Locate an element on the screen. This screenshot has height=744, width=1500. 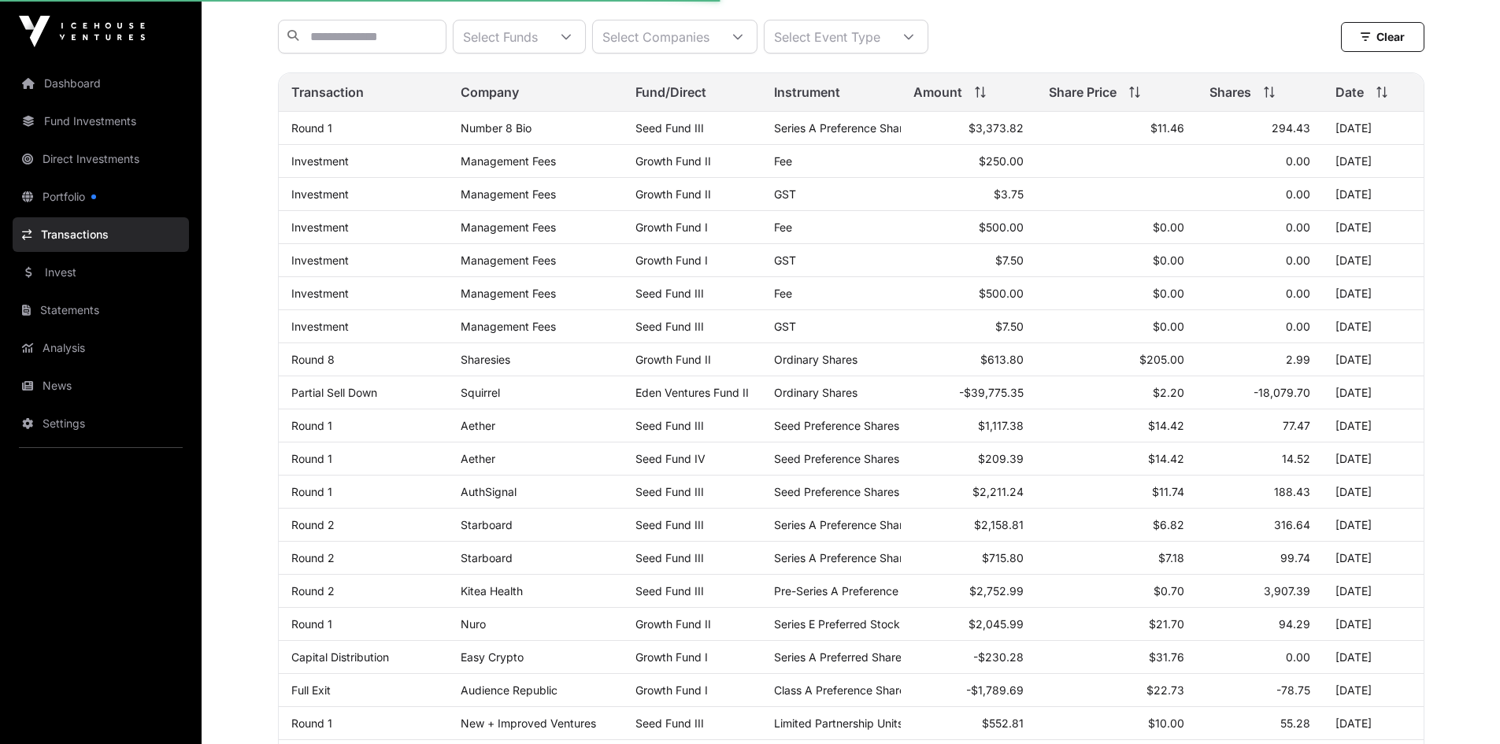
a: Aether is located at coordinates (478, 425).